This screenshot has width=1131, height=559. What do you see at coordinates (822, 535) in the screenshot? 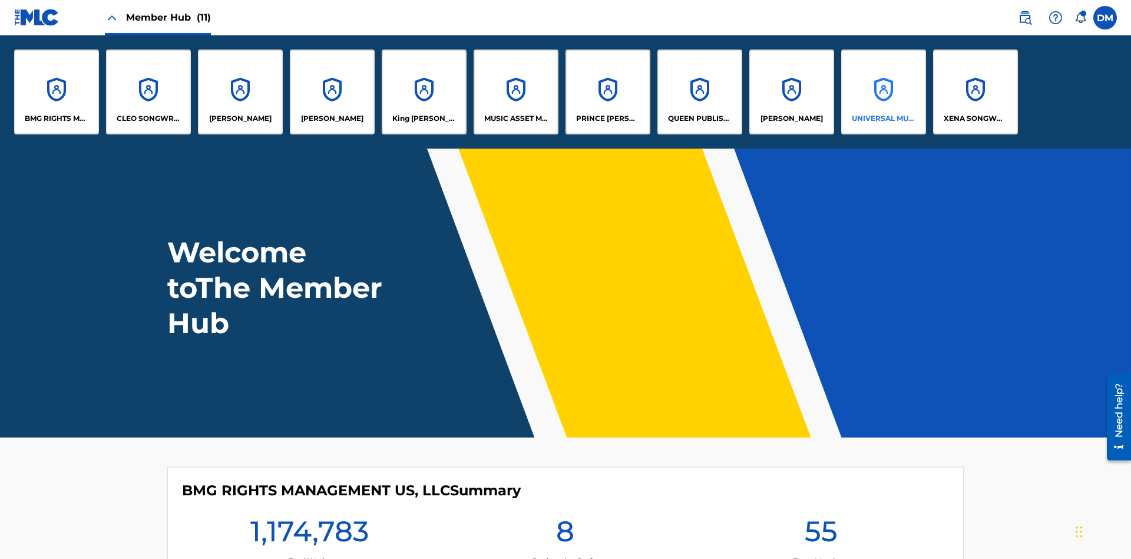
I see `h1: 55` at bounding box center [822, 535].